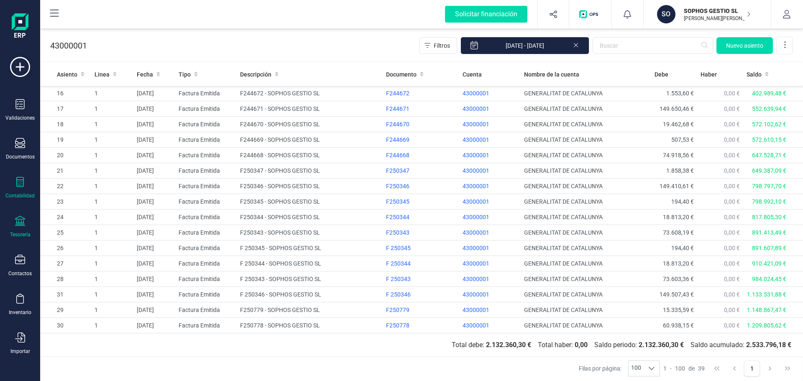  I want to click on td: 30, so click(66, 325).